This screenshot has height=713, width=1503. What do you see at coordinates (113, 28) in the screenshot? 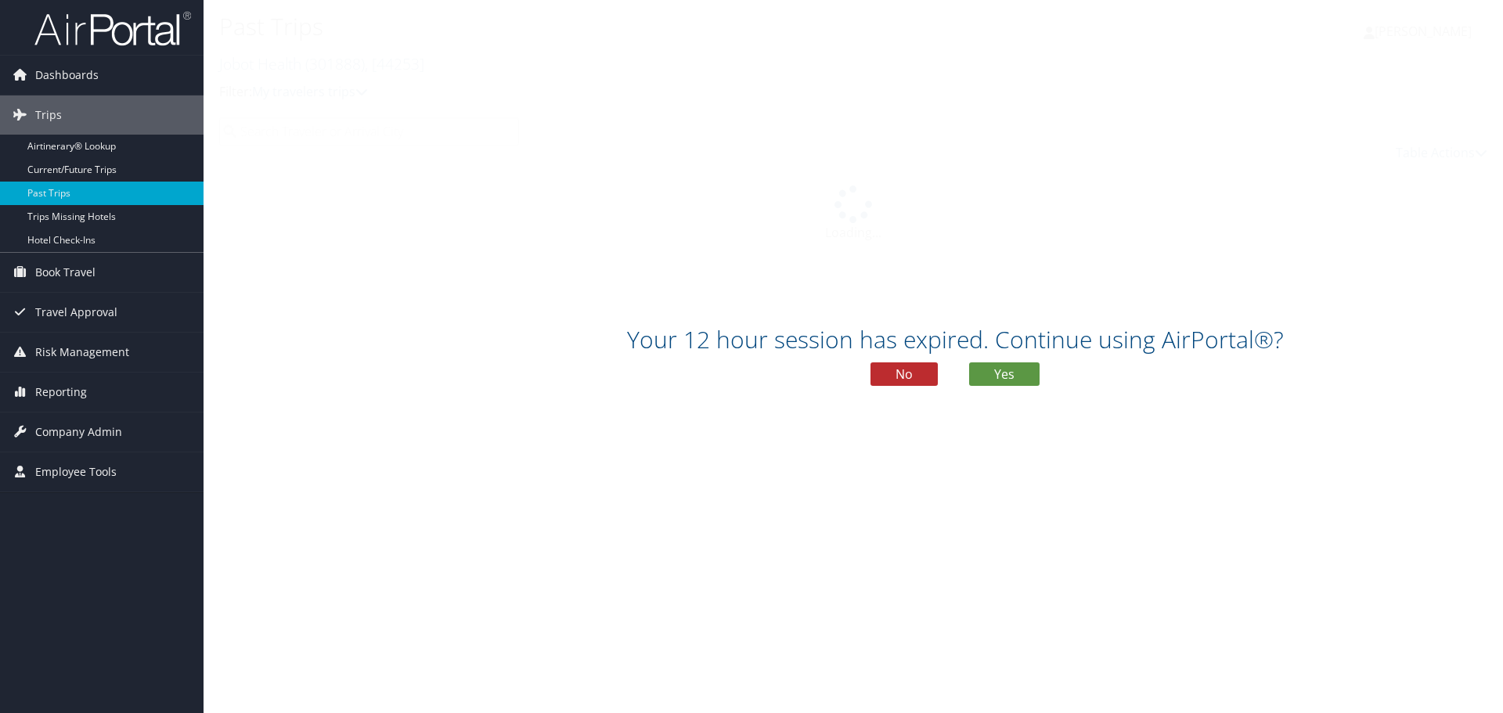
I see `img: airportal-logo.png` at bounding box center [113, 28].